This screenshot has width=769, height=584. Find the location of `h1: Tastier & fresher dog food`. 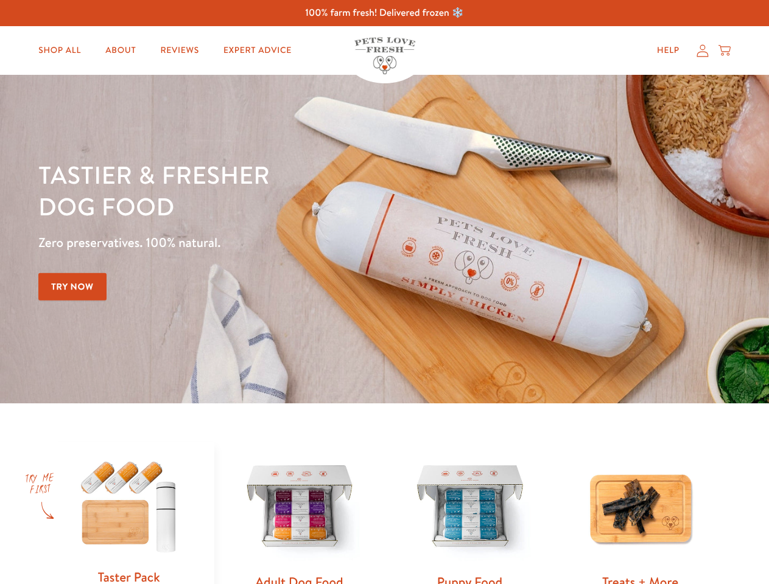

h1: Tastier & fresher dog food is located at coordinates (269, 190).